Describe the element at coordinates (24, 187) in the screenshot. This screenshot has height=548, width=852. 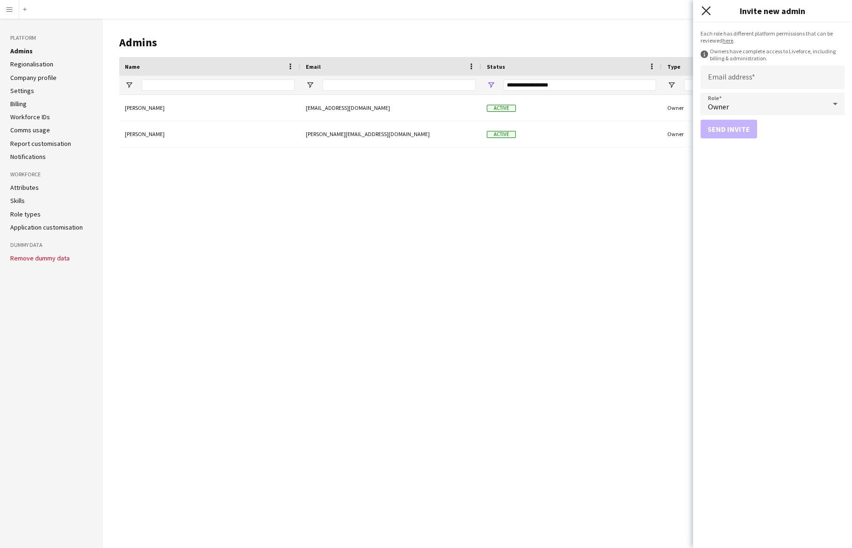
I see `a: Attributes` at that location.